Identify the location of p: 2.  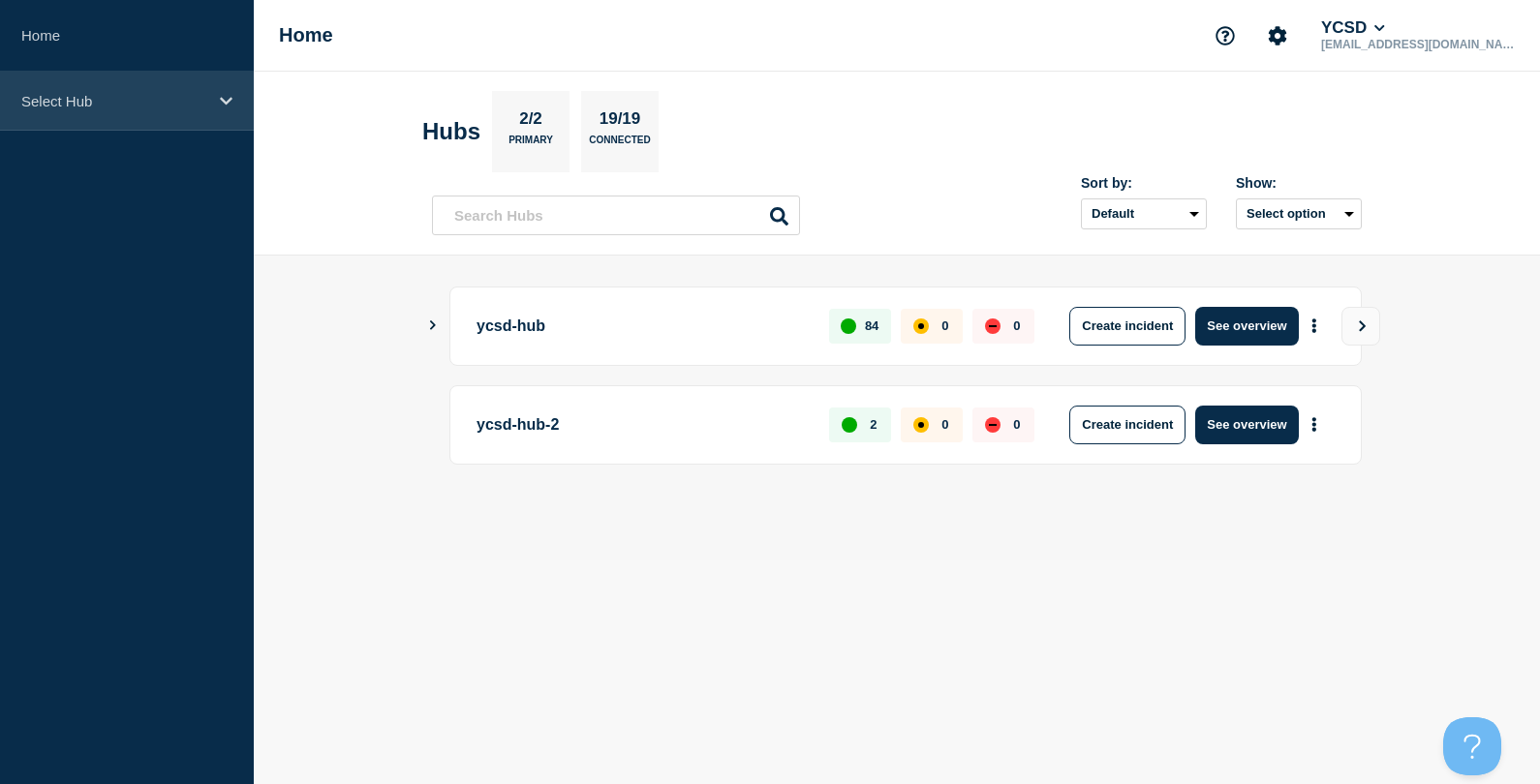
(873, 425).